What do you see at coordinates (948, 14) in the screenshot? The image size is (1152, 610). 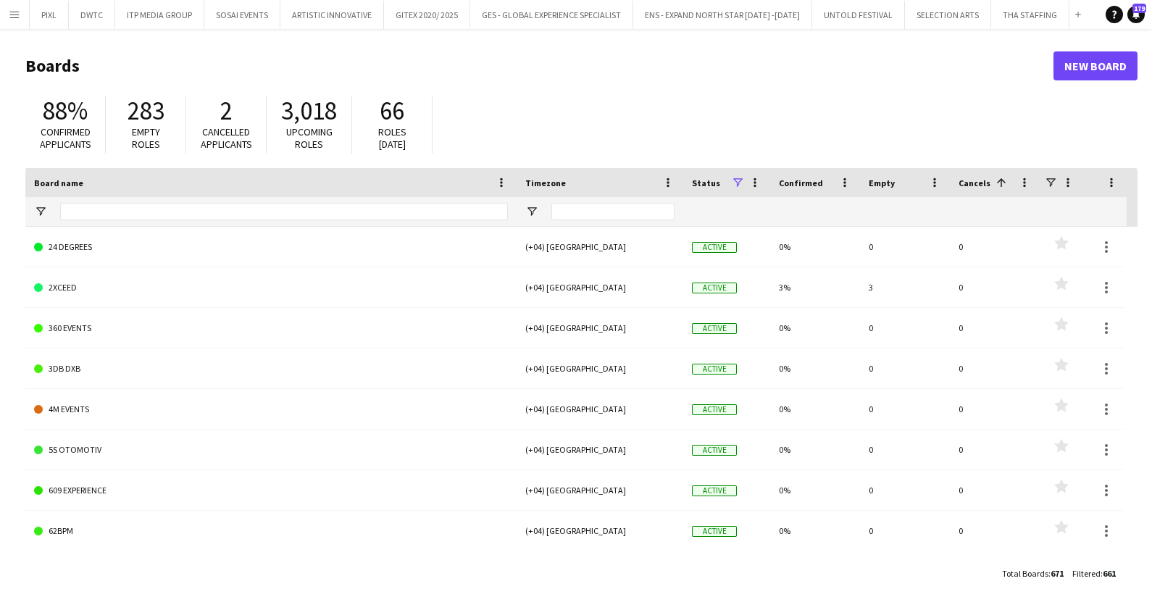 I see `button: SELECTION ARTS` at bounding box center [948, 14].